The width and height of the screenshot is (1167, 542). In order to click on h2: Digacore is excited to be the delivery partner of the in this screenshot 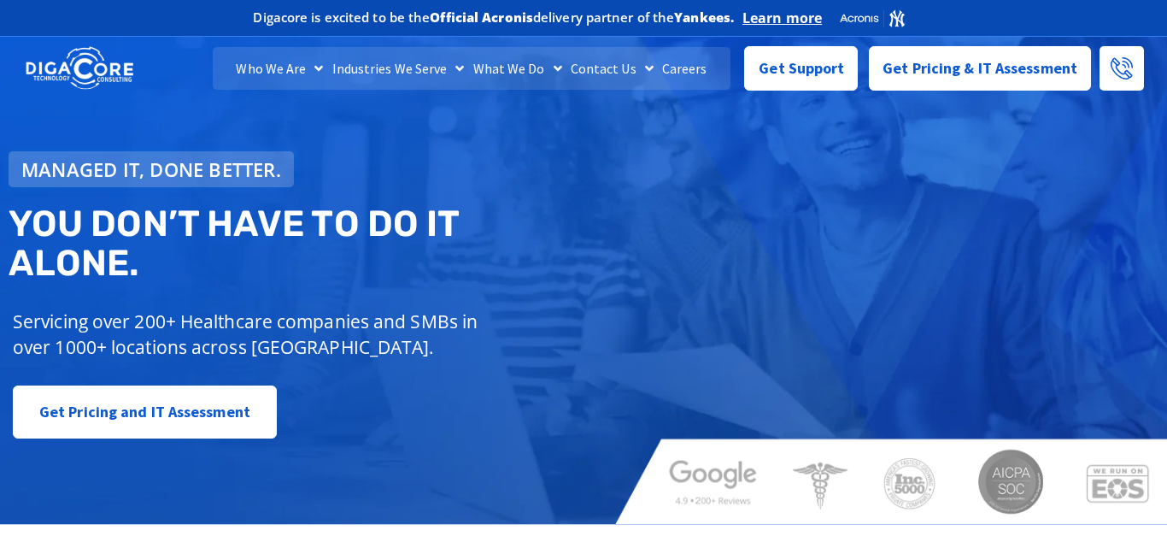, I will do `click(493, 17)`.